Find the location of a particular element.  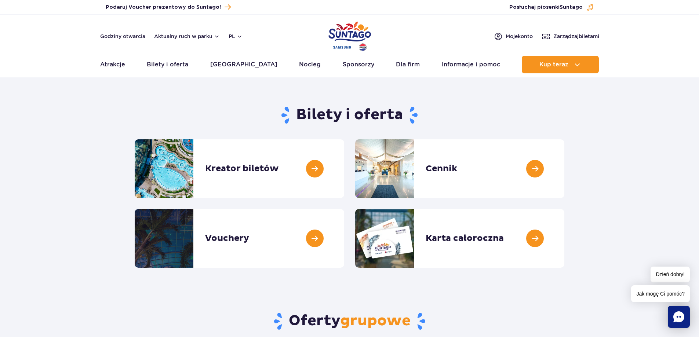

button: Posłuchaj piosenkiSuntago is located at coordinates (551, 7).